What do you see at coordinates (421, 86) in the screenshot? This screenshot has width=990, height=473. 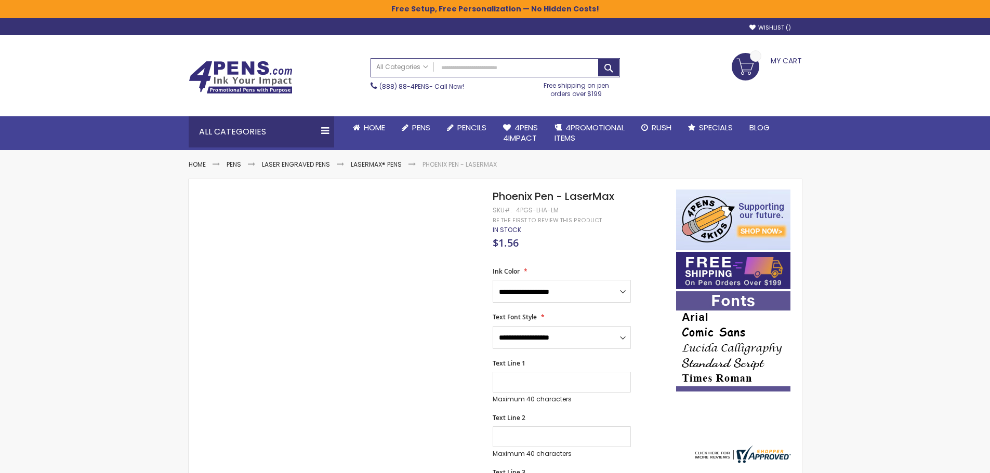 I see `span: - Call Now!` at bounding box center [421, 86].